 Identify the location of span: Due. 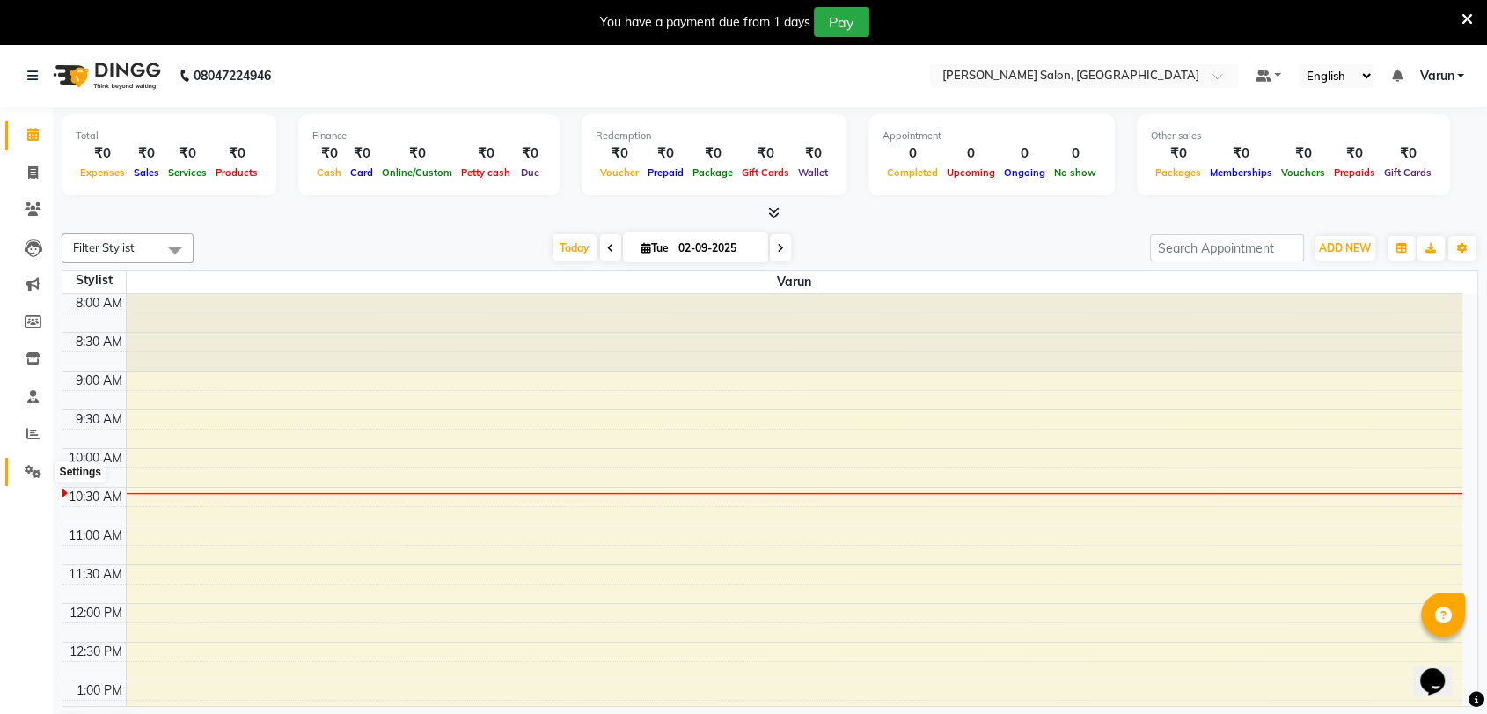
(530, 172).